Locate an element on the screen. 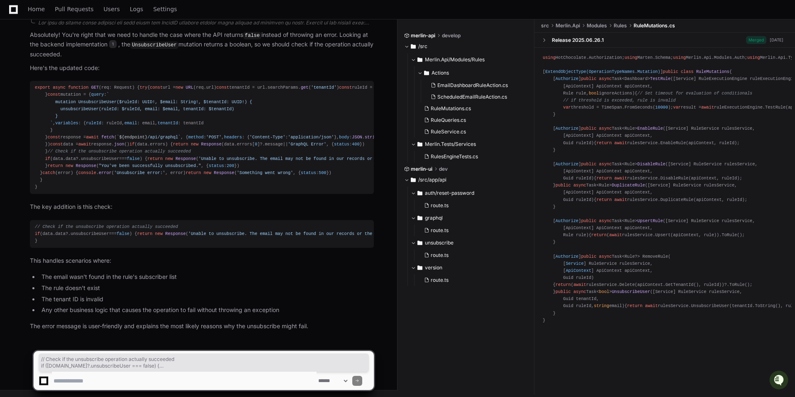 The width and height of the screenshot is (795, 397). div: Release 2025.06.26.1 is located at coordinates (577, 40).